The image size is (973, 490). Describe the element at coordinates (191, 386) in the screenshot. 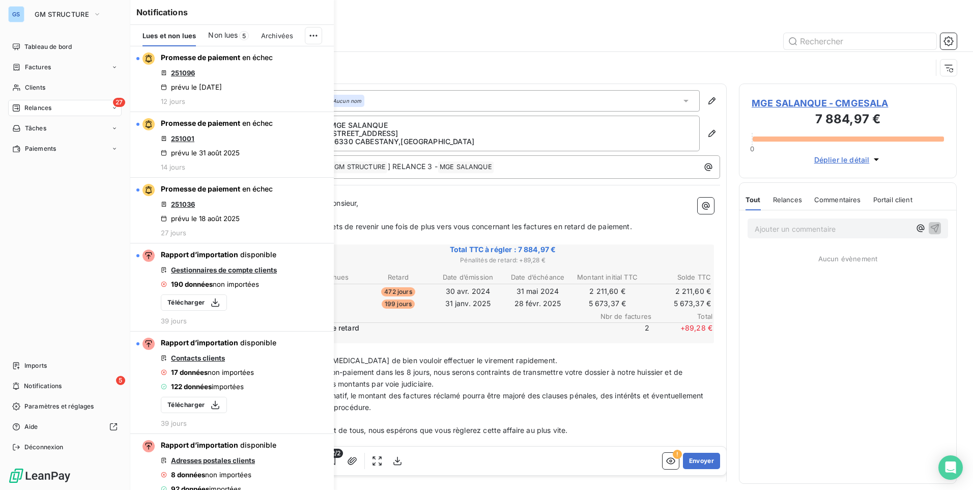

I see `span: 122 données` at that location.